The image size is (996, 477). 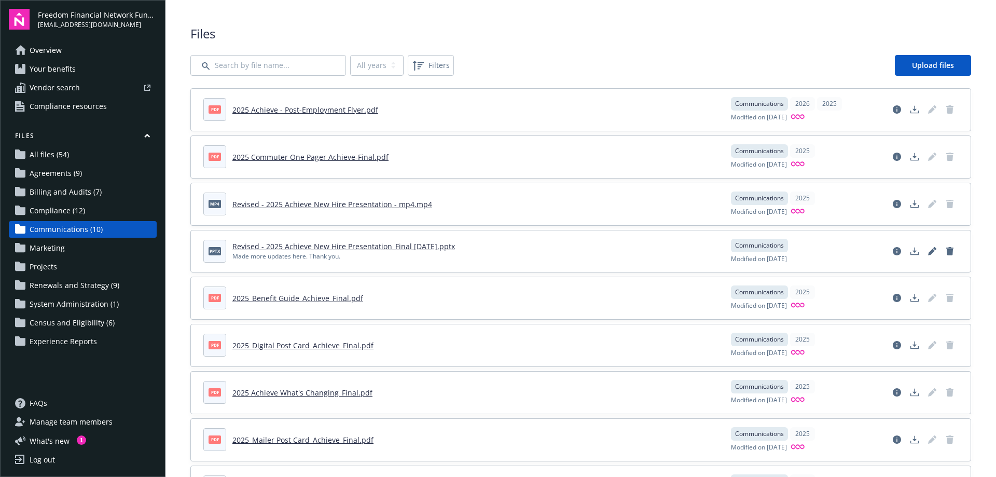 What do you see at coordinates (430, 65) in the screenshot?
I see `span: Filters` at bounding box center [430, 65].